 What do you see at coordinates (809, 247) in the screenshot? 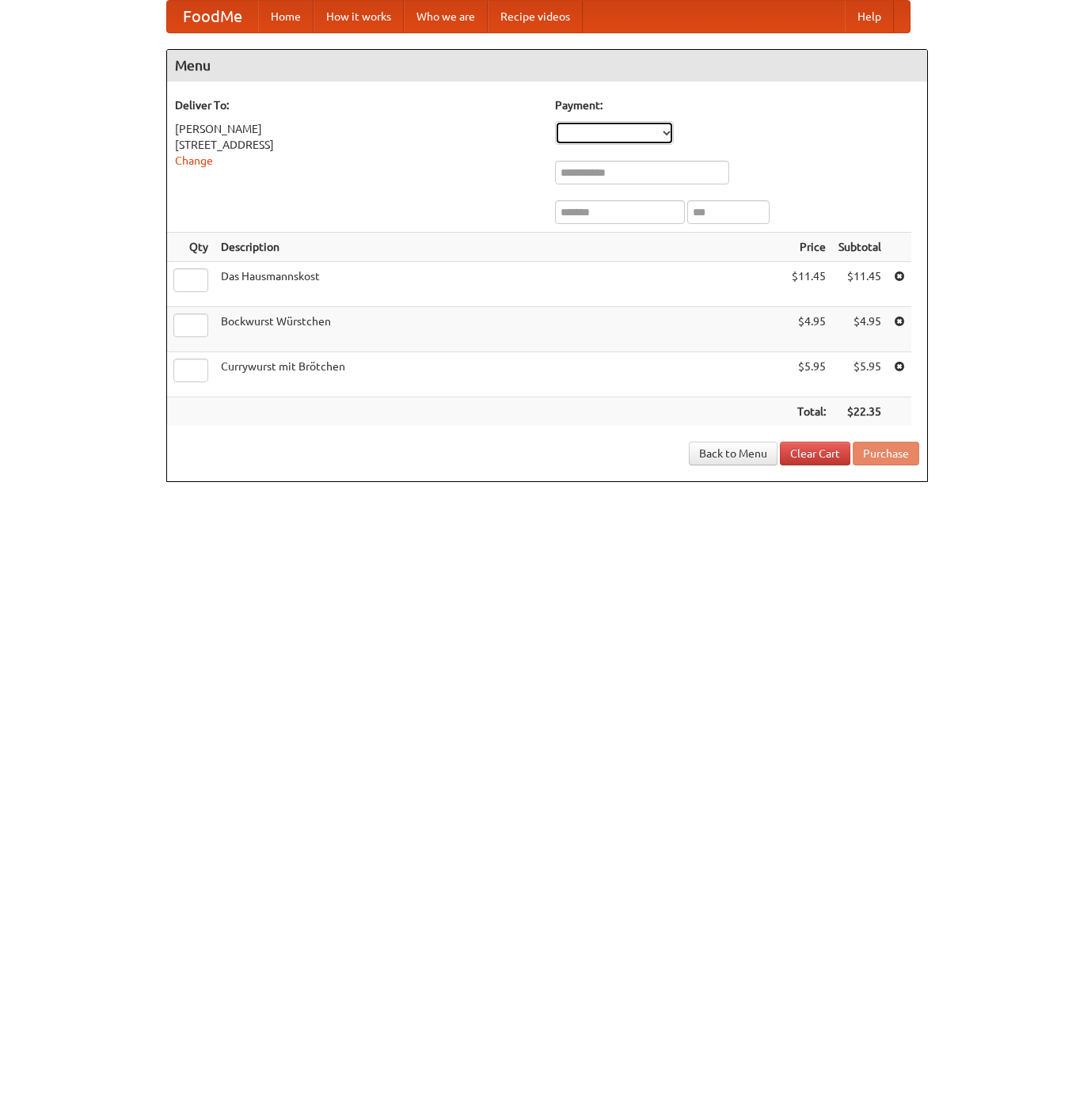
I see `th: Price` at bounding box center [809, 247].